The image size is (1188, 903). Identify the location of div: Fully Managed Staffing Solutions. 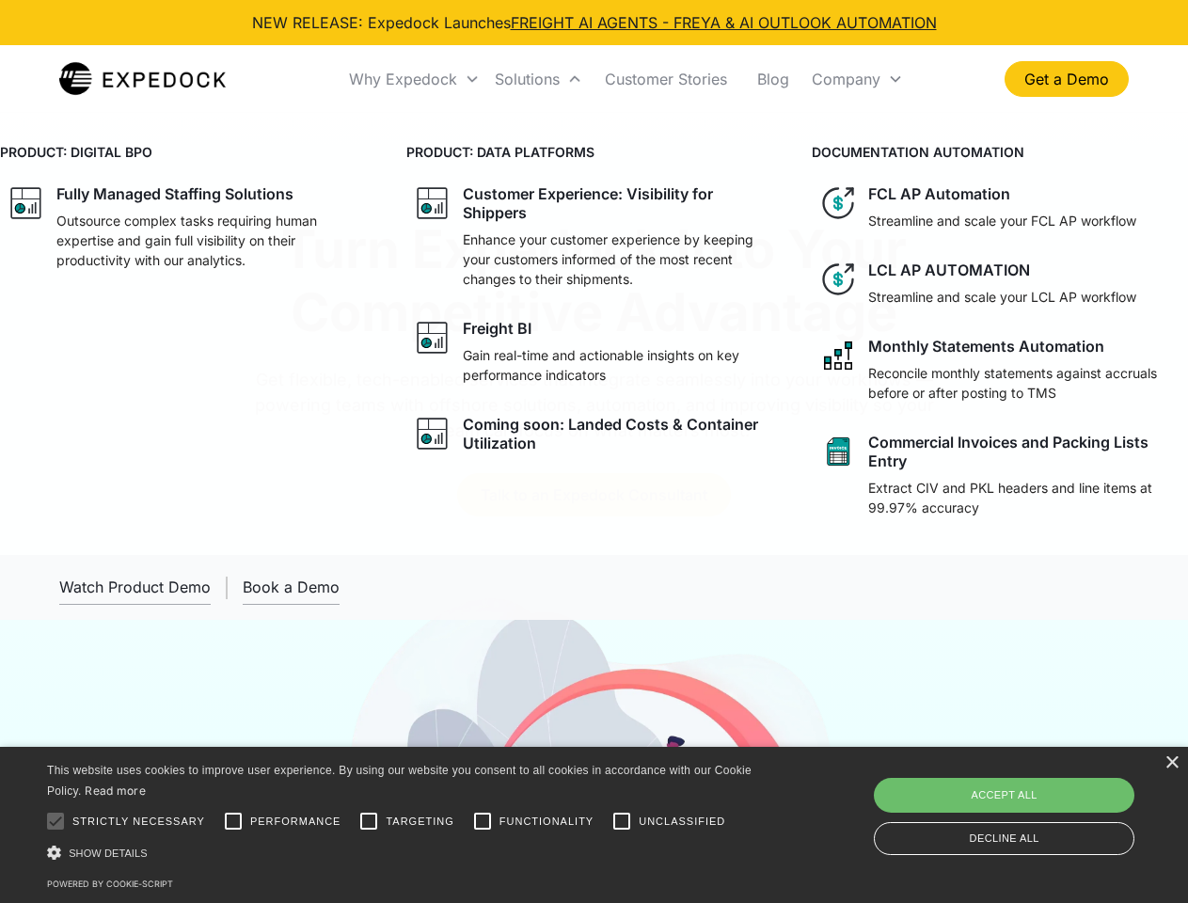
(175, 194).